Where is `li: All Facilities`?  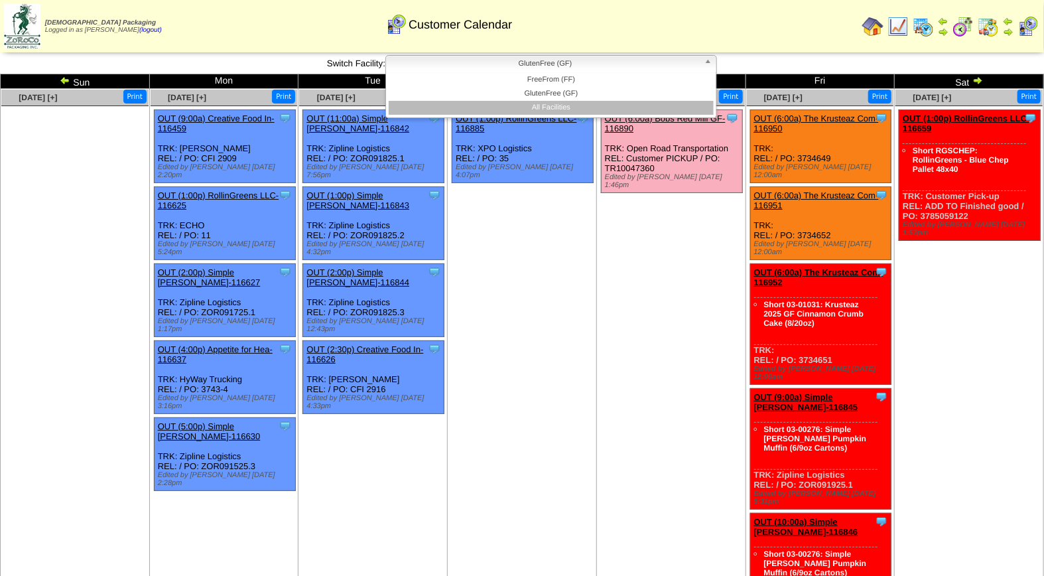 li: All Facilities is located at coordinates (551, 107).